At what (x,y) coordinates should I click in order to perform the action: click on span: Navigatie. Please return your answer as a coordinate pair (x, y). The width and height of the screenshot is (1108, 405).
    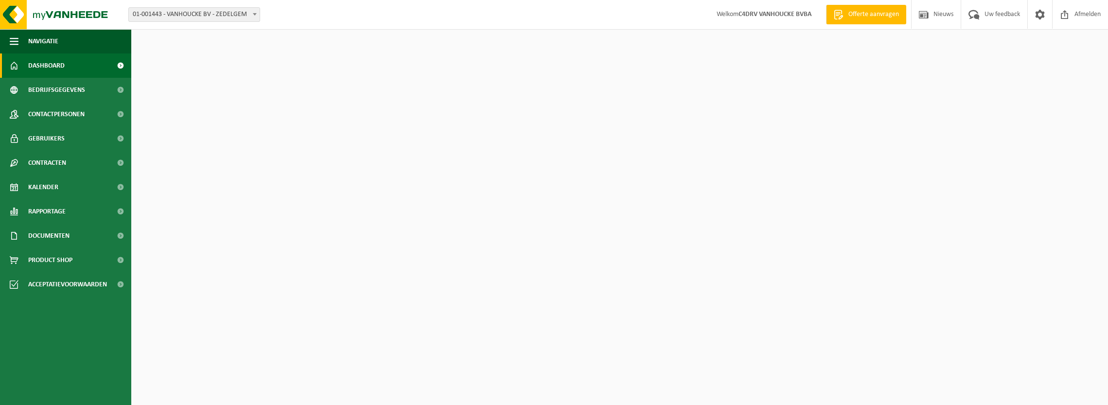
    Looking at the image, I should click on (43, 41).